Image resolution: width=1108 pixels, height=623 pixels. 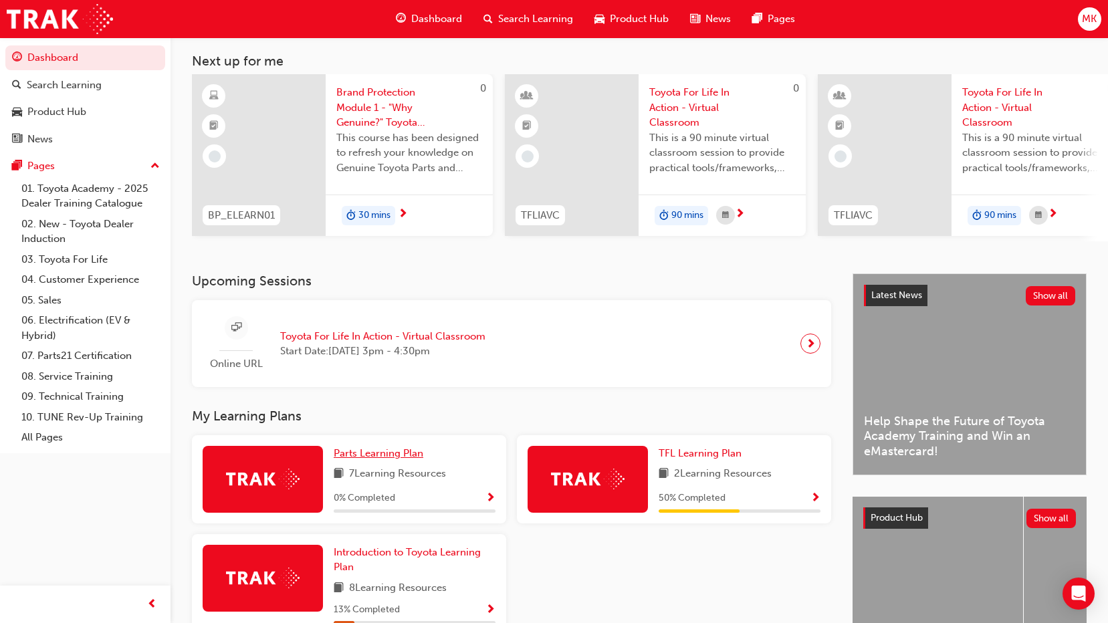 I want to click on h3: Upcoming Sessions, so click(x=511, y=281).